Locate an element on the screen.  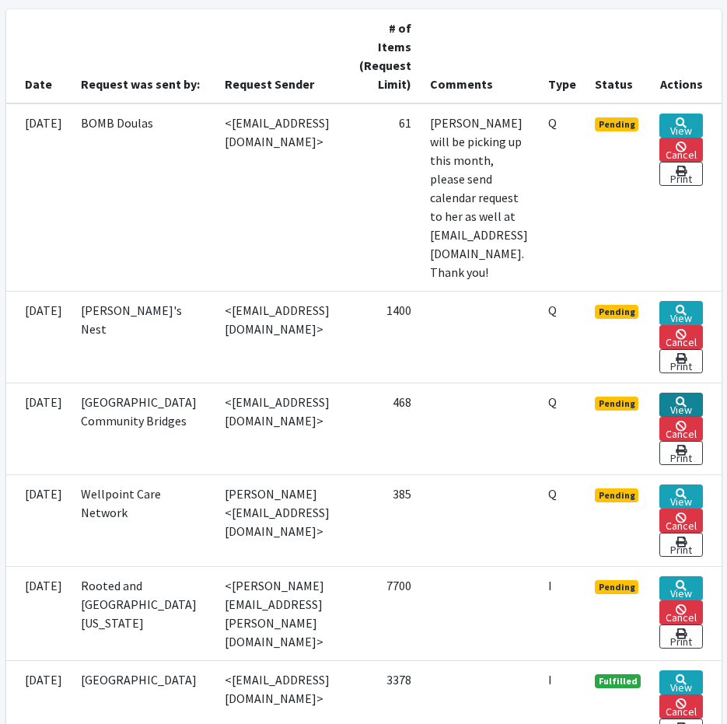
td: 385 is located at coordinates (385, 520).